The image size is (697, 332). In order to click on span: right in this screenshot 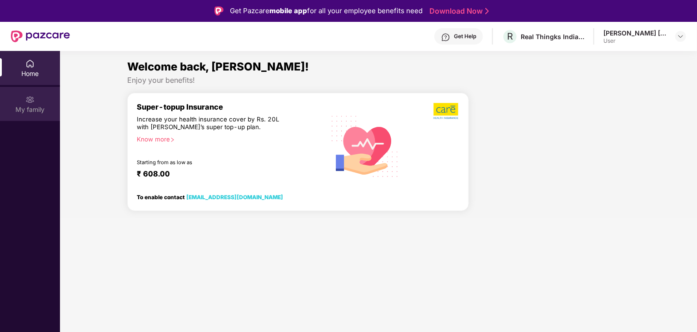, I will do `click(172, 139)`.